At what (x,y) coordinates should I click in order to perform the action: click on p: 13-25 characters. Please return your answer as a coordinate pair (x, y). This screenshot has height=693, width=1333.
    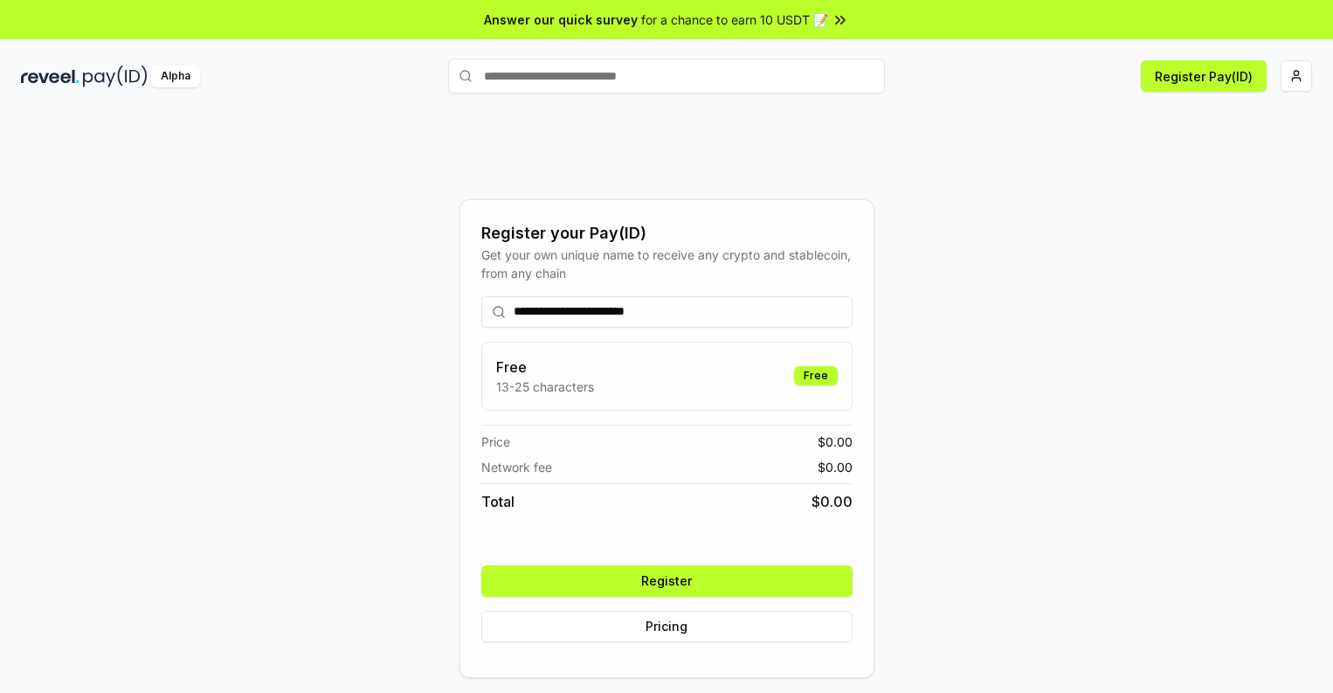
    Looking at the image, I should click on (545, 386).